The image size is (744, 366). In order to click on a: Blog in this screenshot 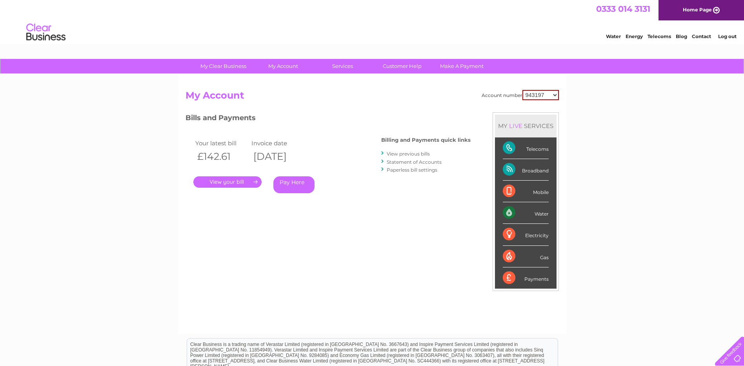, I will do `click(681, 36)`.